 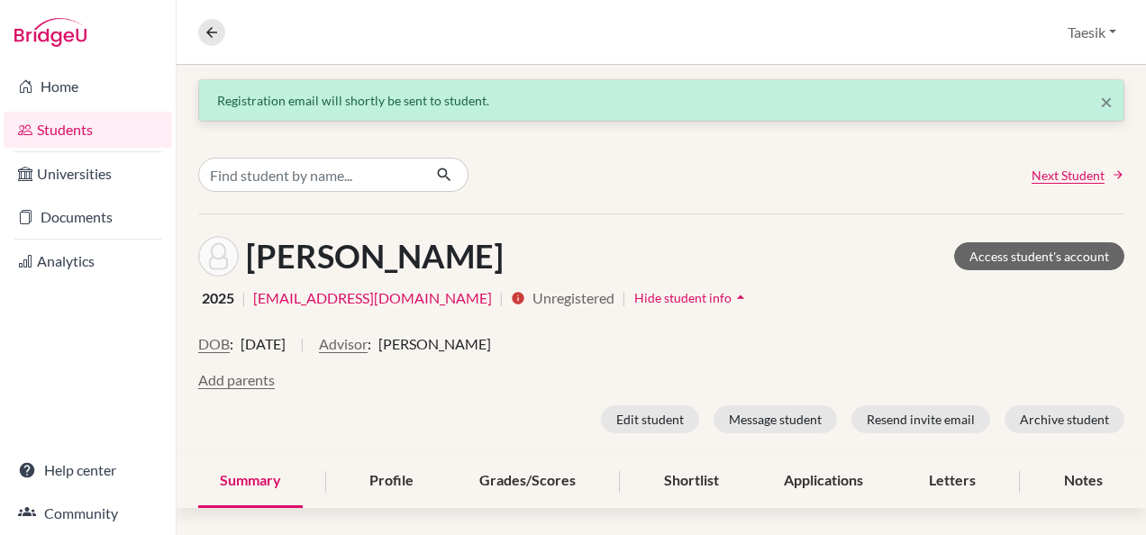 What do you see at coordinates (921, 419) in the screenshot?
I see `button: Resend invite email` at bounding box center [921, 419].